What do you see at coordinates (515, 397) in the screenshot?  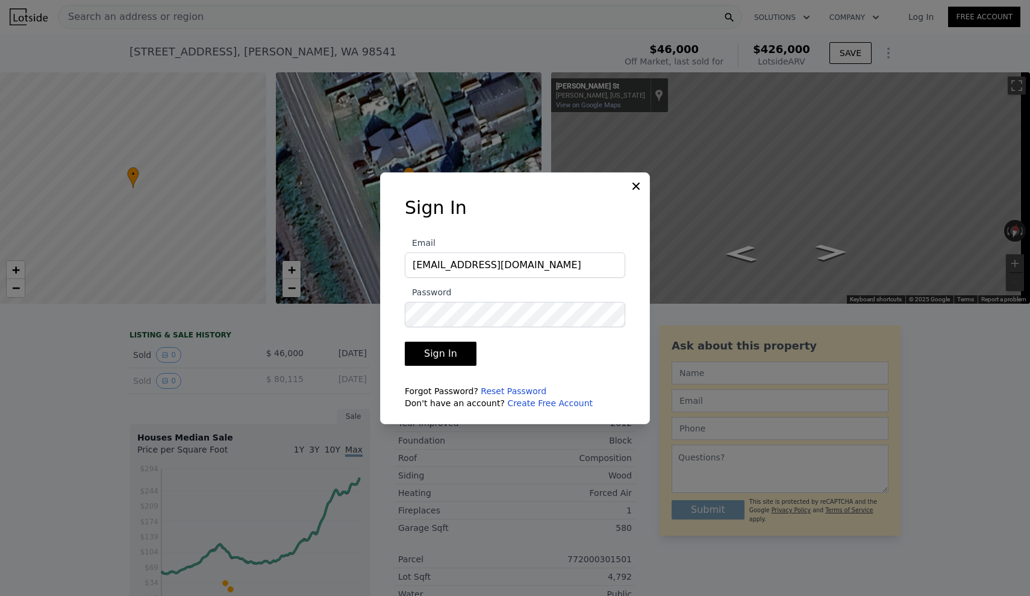 I see `div: Forgot Password? Don't have an account?` at bounding box center [515, 397].